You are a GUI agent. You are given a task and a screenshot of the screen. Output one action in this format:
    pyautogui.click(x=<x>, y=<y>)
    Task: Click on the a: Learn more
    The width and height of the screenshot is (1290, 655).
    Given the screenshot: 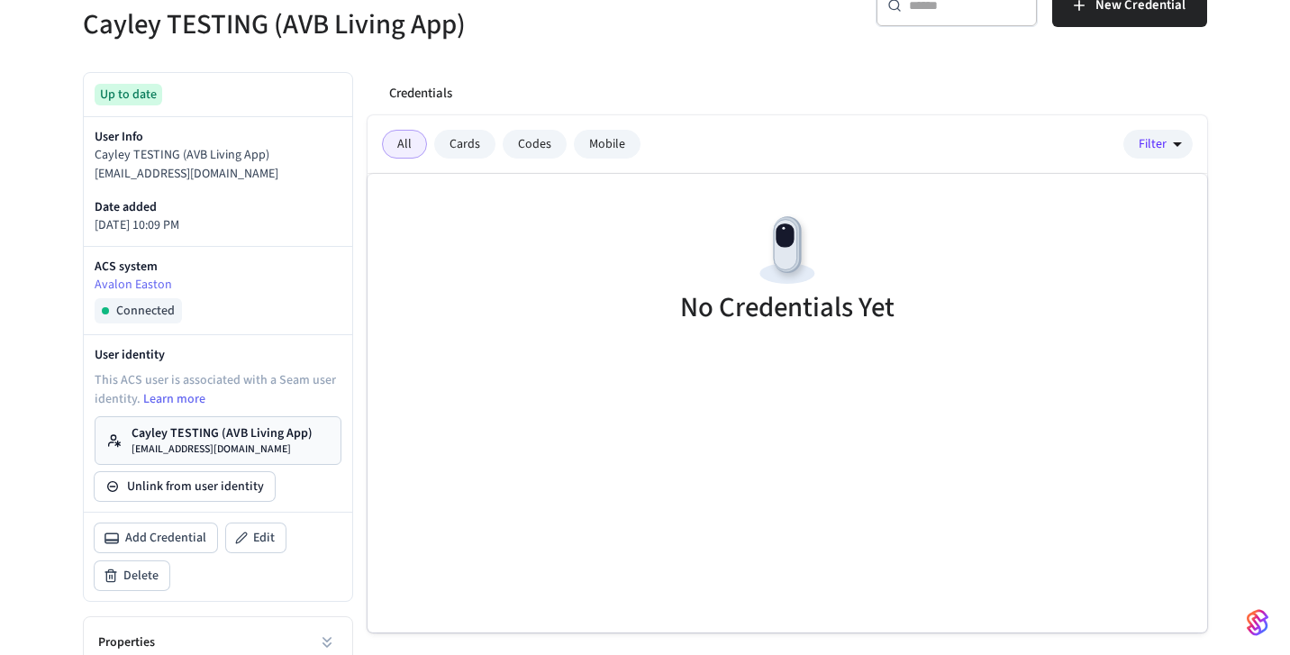 What is the action you would take?
    pyautogui.click(x=174, y=399)
    